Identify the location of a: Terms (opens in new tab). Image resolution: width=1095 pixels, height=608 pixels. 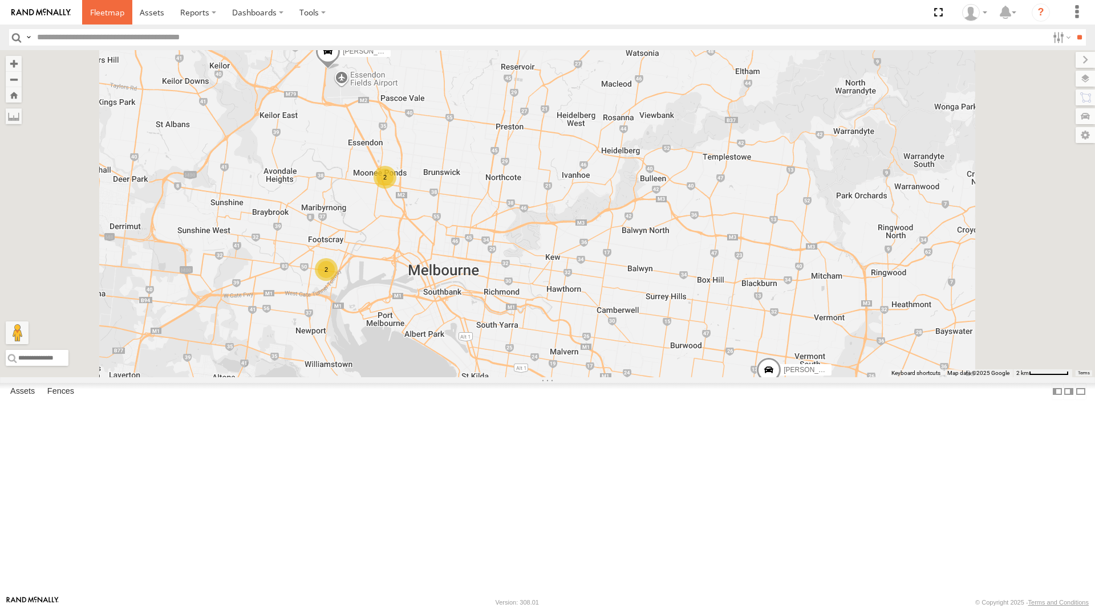
(1083, 373).